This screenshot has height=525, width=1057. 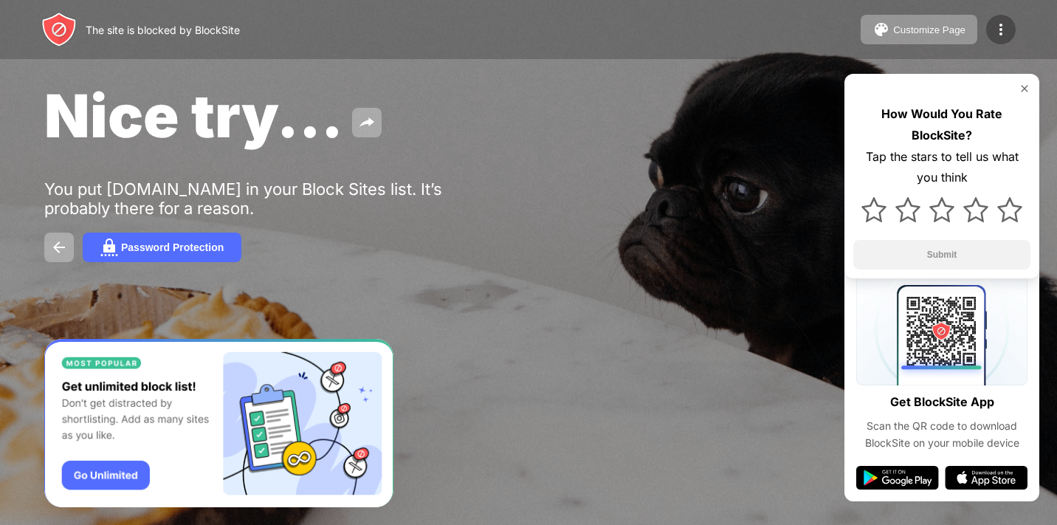 I want to click on button: Customize Page, so click(x=919, y=30).